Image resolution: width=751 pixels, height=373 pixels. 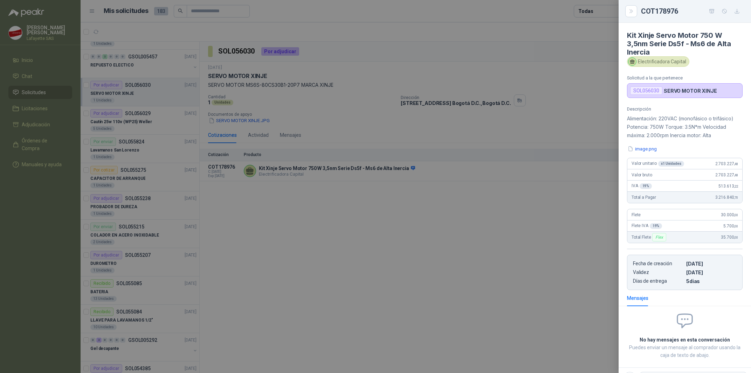 What do you see at coordinates (671, 164) in the screenshot?
I see `div: x 1 Unidades` at bounding box center [671, 164].